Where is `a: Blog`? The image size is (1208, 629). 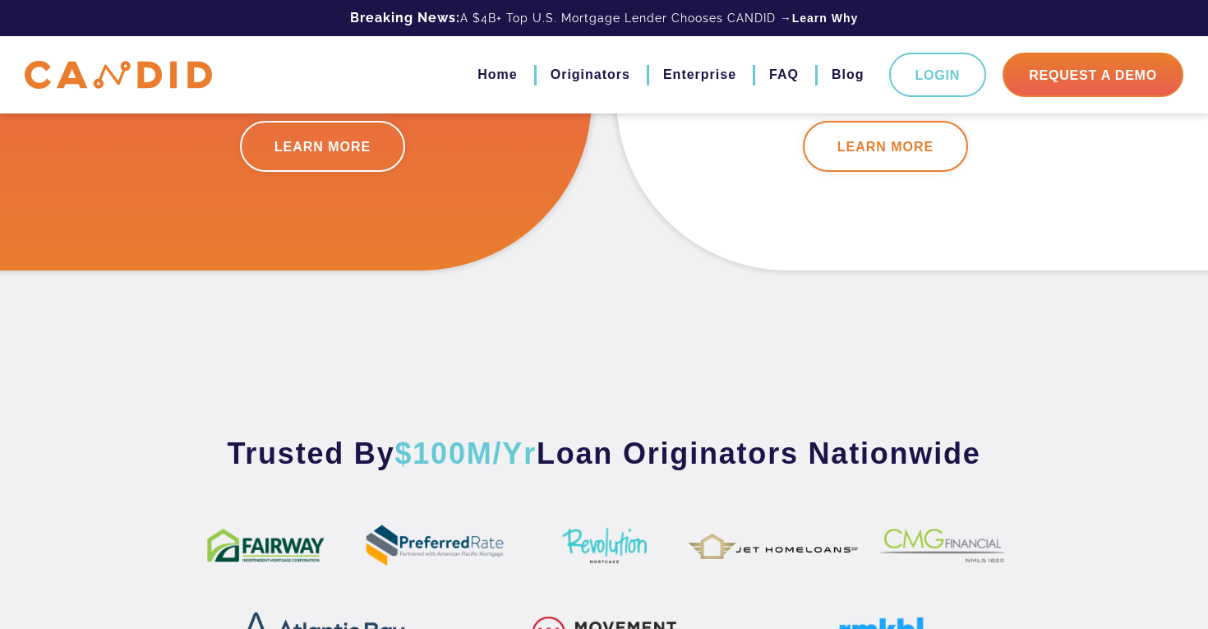
a: Blog is located at coordinates (848, 75).